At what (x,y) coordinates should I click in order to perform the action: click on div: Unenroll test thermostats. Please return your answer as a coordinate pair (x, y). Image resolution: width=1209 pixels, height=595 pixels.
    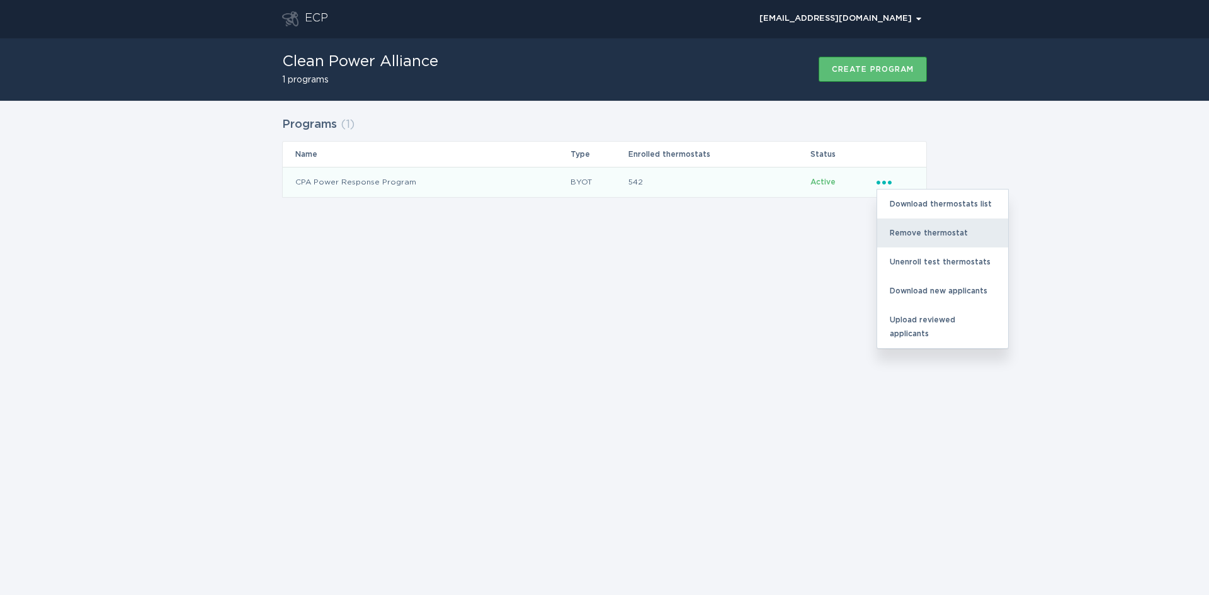
    Looking at the image, I should click on (943, 262).